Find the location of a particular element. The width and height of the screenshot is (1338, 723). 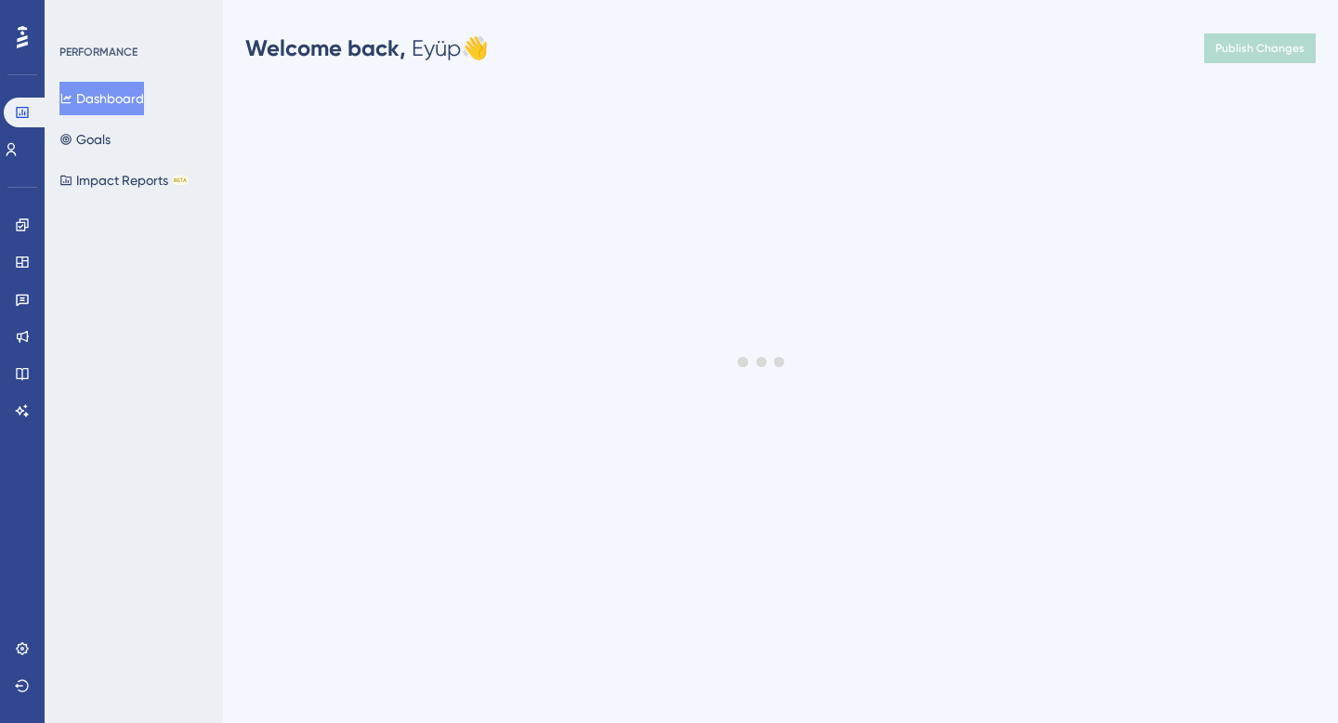

span: Publish Changes is located at coordinates (1260, 48).